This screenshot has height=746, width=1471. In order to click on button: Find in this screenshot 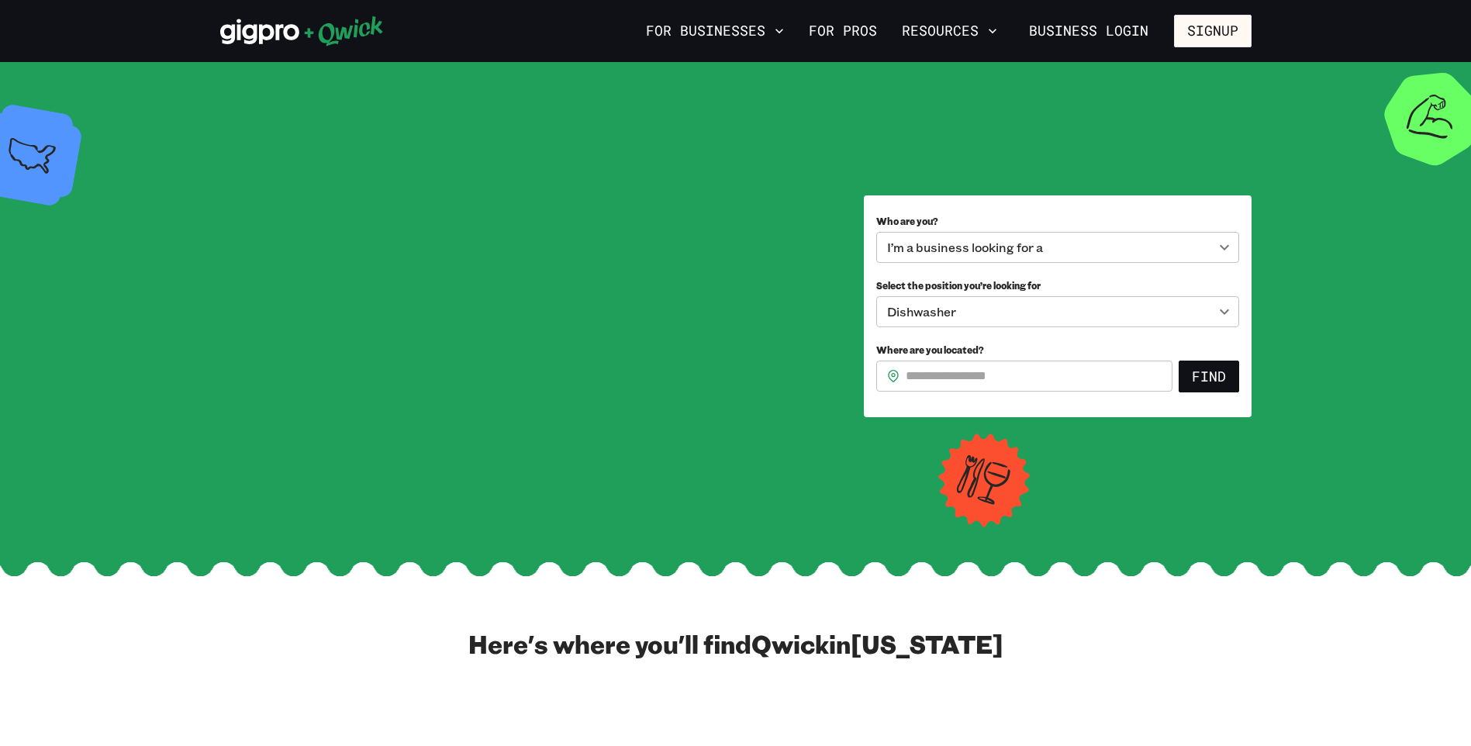, I will do `click(1209, 377)`.